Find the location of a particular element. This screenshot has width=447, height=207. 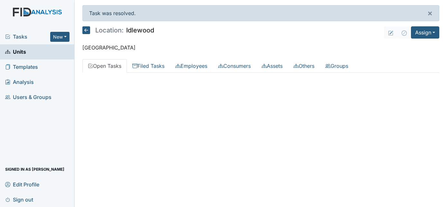

a: Filed Tasks is located at coordinates (148, 66).